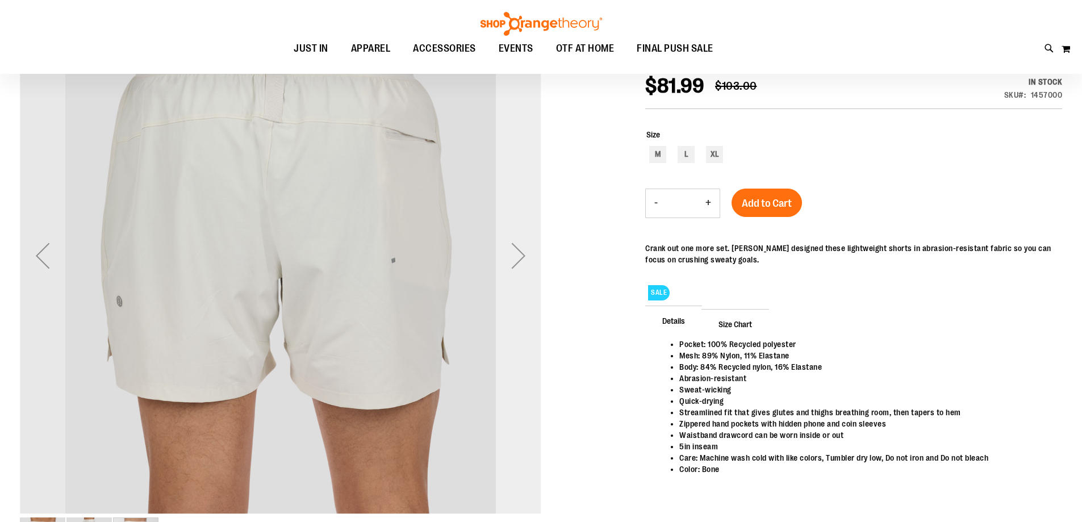 The height and width of the screenshot is (522, 1082). I want to click on div: XL, so click(715, 155).